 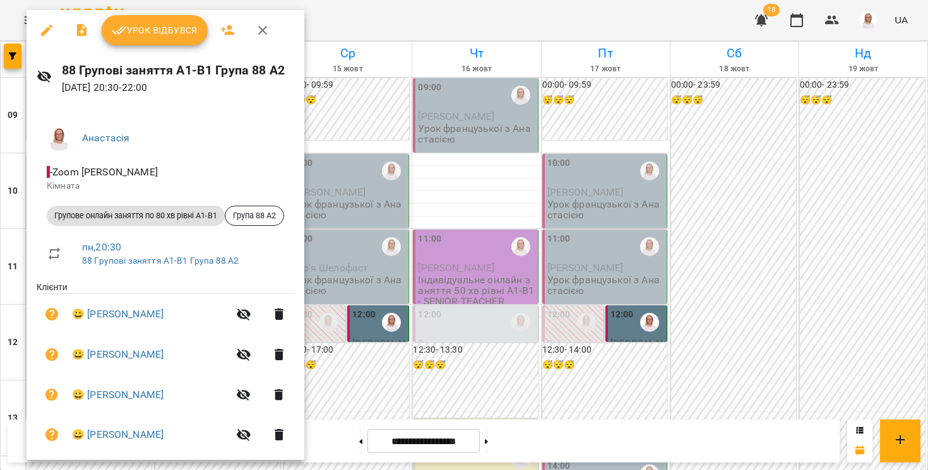 What do you see at coordinates (155, 30) in the screenshot?
I see `span: Урок відбувся` at bounding box center [155, 30].